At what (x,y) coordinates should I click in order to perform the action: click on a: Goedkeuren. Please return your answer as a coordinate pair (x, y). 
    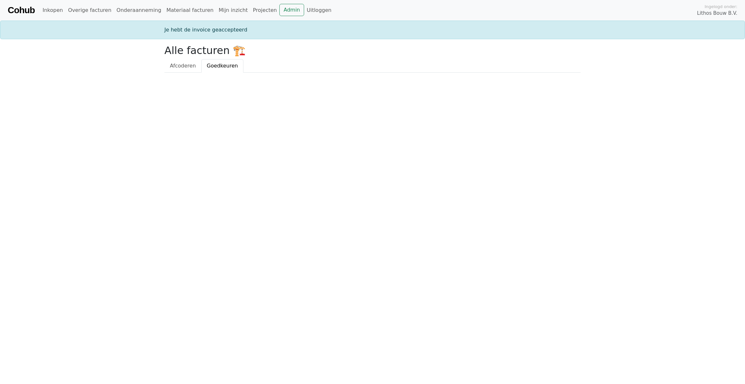
    Looking at the image, I should click on (222, 66).